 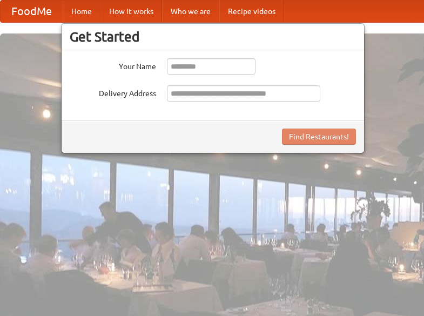 I want to click on label: Your Name, so click(x=113, y=65).